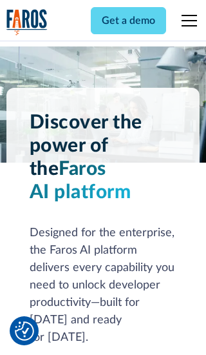 This screenshot has height=355, width=206. Describe the element at coordinates (81, 181) in the screenshot. I see `span: Faros AI platform` at that location.